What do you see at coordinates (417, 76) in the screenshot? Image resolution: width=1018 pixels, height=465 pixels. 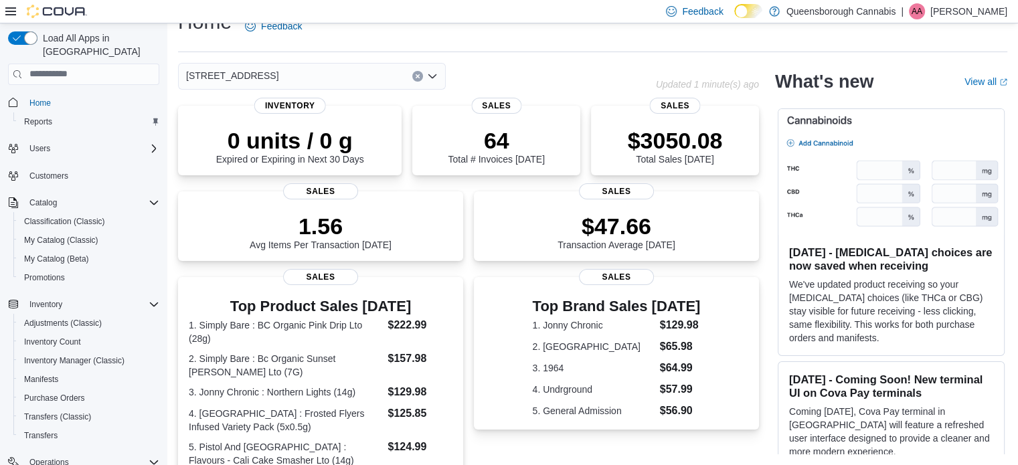 I see `button: Clear input` at bounding box center [417, 76].